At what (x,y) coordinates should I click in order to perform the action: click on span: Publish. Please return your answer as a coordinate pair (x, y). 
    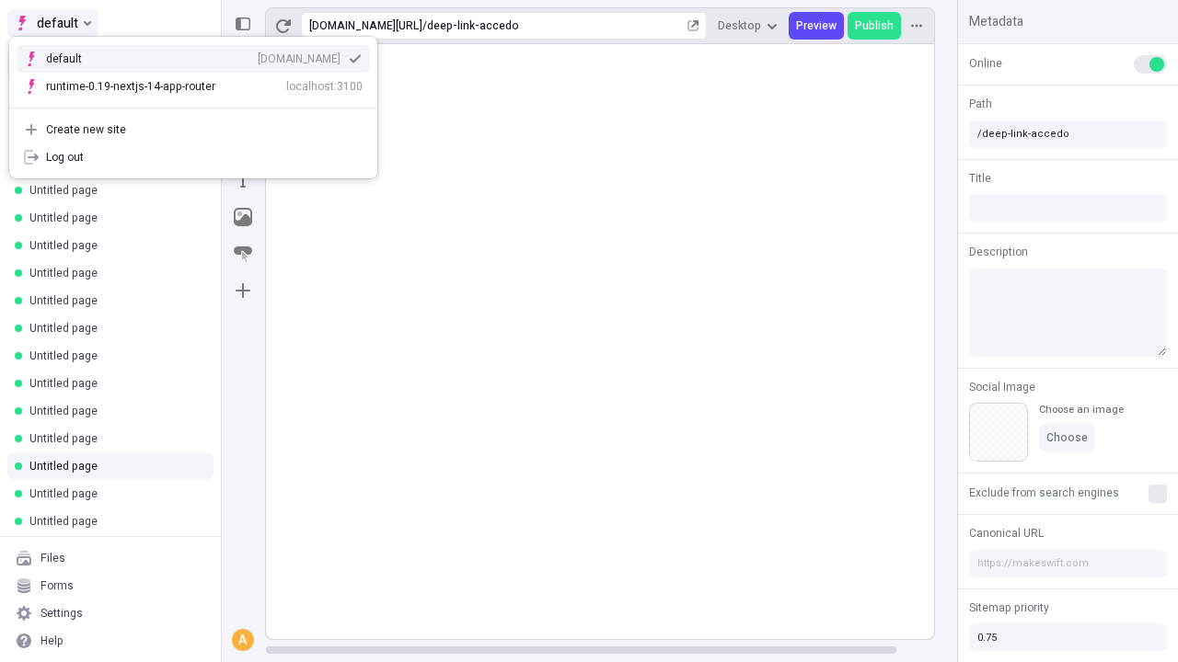
    Looking at the image, I should click on (874, 26).